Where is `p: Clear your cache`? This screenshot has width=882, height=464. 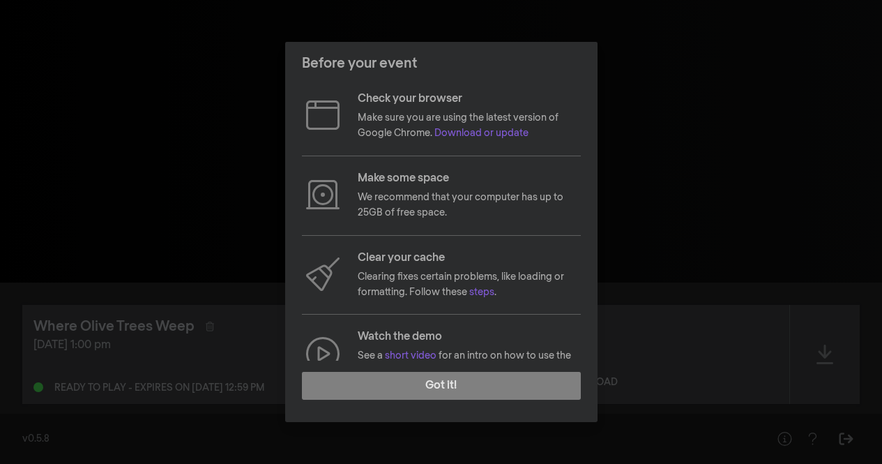 p: Clear your cache is located at coordinates (469, 258).